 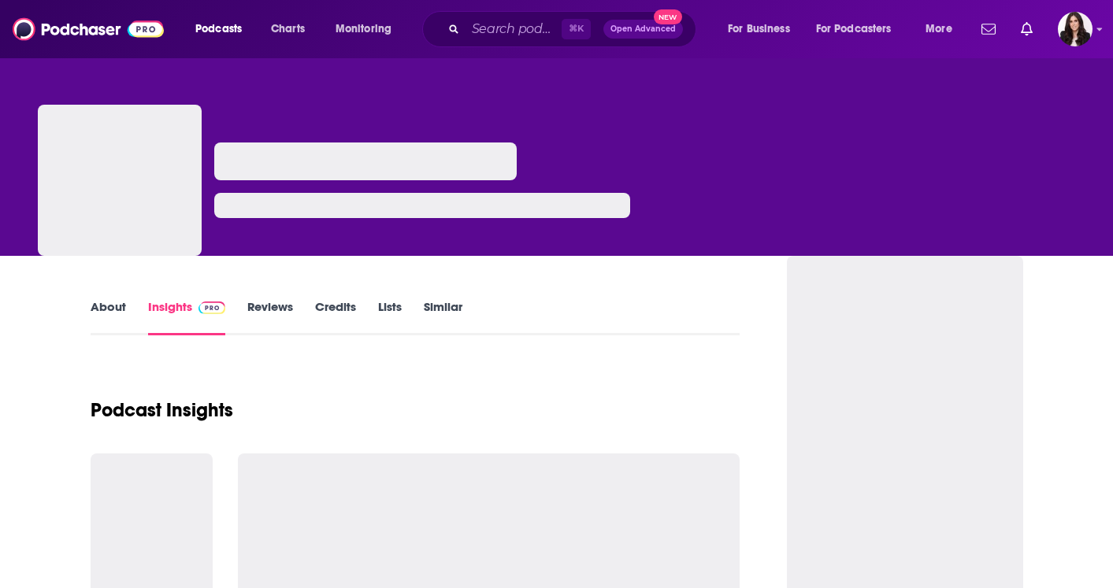 I want to click on button: Show profile menu, so click(x=1075, y=29).